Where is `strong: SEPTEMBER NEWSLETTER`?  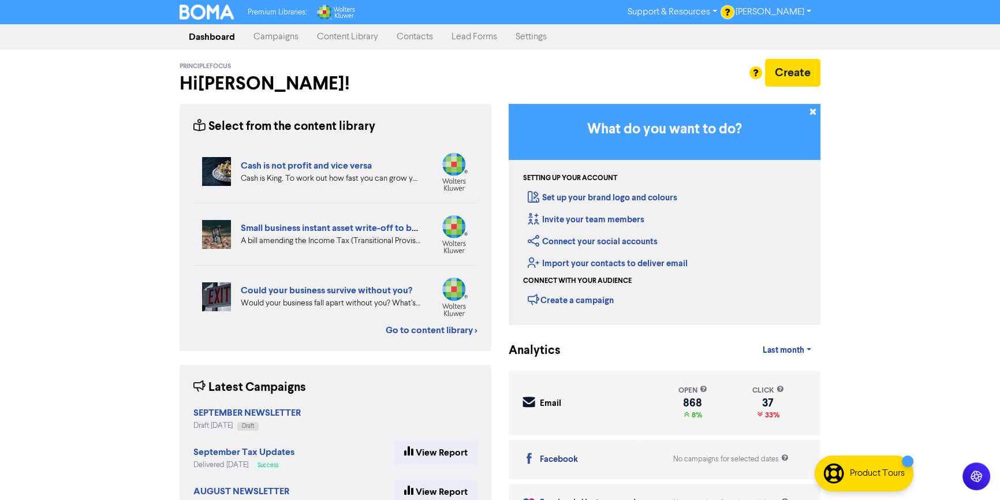 strong: SEPTEMBER NEWSLETTER is located at coordinates (247, 413).